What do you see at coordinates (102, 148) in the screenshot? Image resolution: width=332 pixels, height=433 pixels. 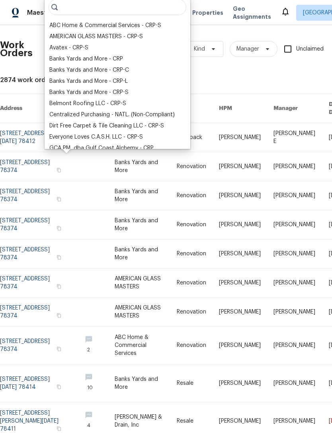 I see `div: GCA PM, dba Gulf Coast Alchemy - CRP` at bounding box center [102, 148].